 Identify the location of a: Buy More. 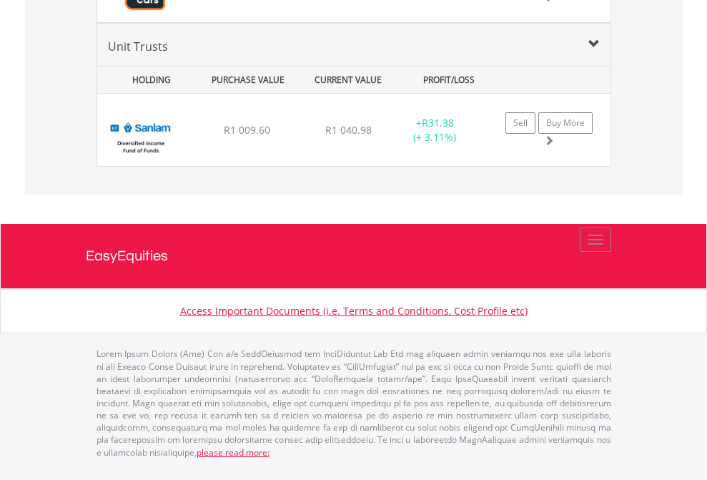
(566, 123).